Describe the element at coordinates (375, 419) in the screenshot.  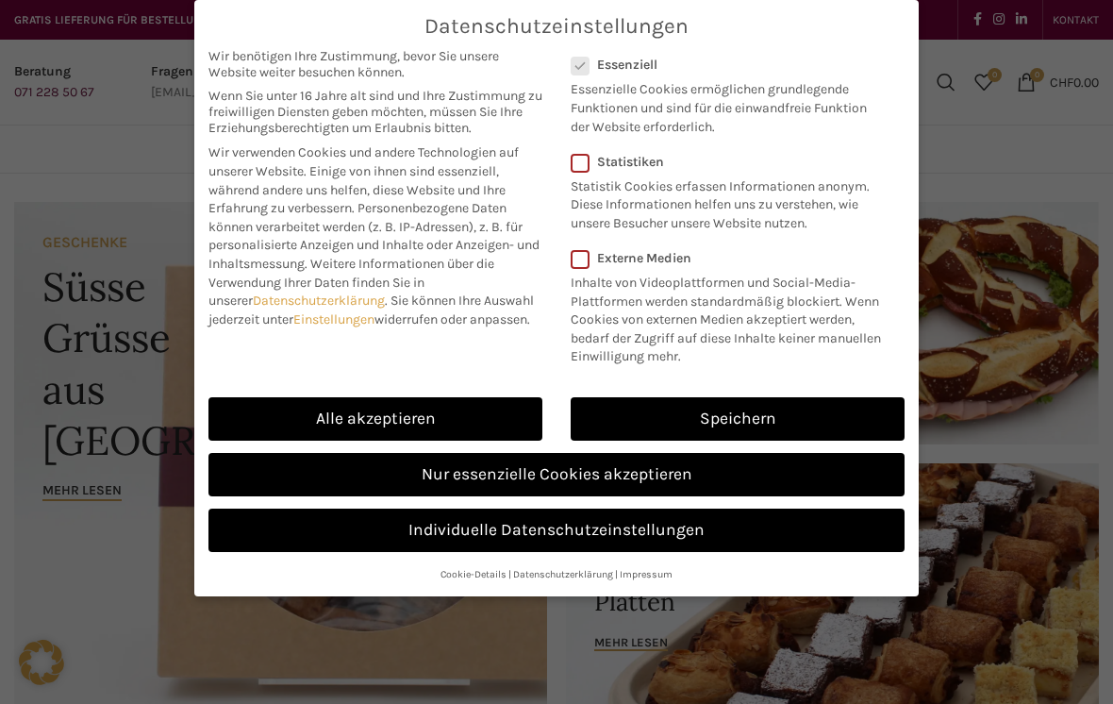
I see `a: Alle akzeptieren` at that location.